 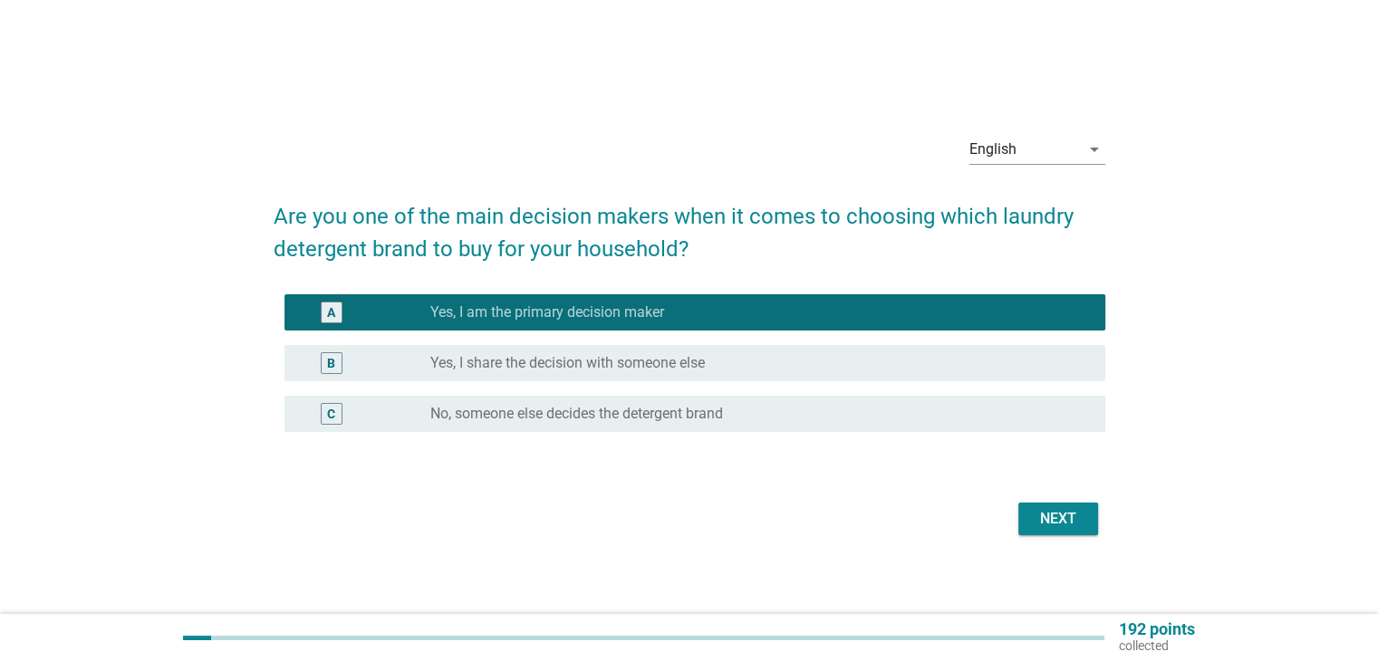 What do you see at coordinates (1058, 519) in the screenshot?
I see `div: Next` at bounding box center [1058, 519].